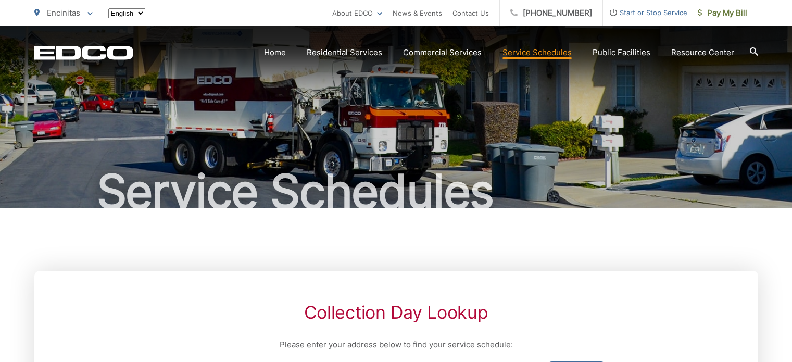 The image size is (792, 362). I want to click on h2: Collection Day Lookup, so click(396, 312).